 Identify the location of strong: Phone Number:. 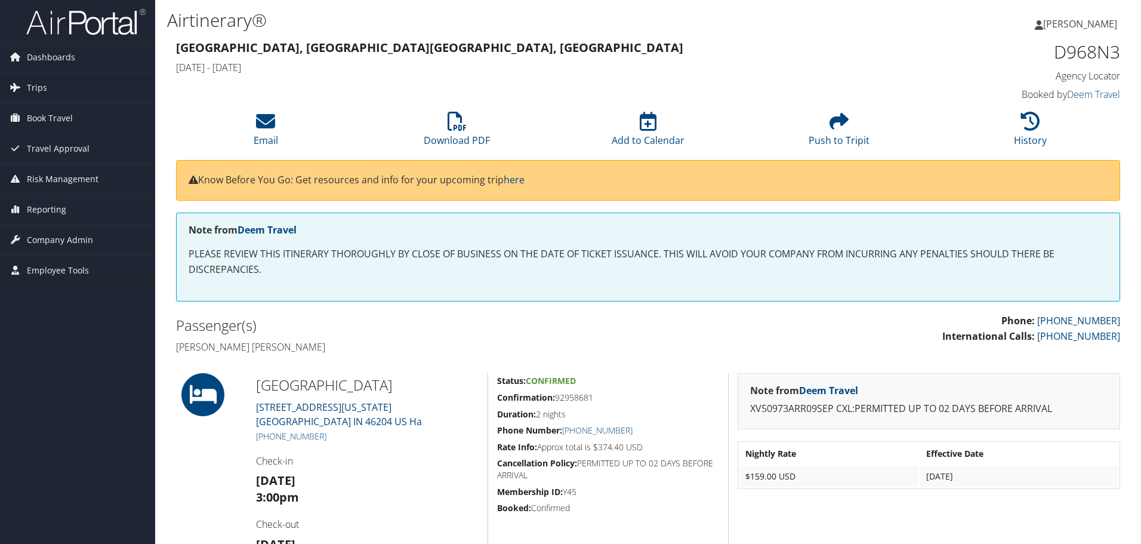
(529, 430).